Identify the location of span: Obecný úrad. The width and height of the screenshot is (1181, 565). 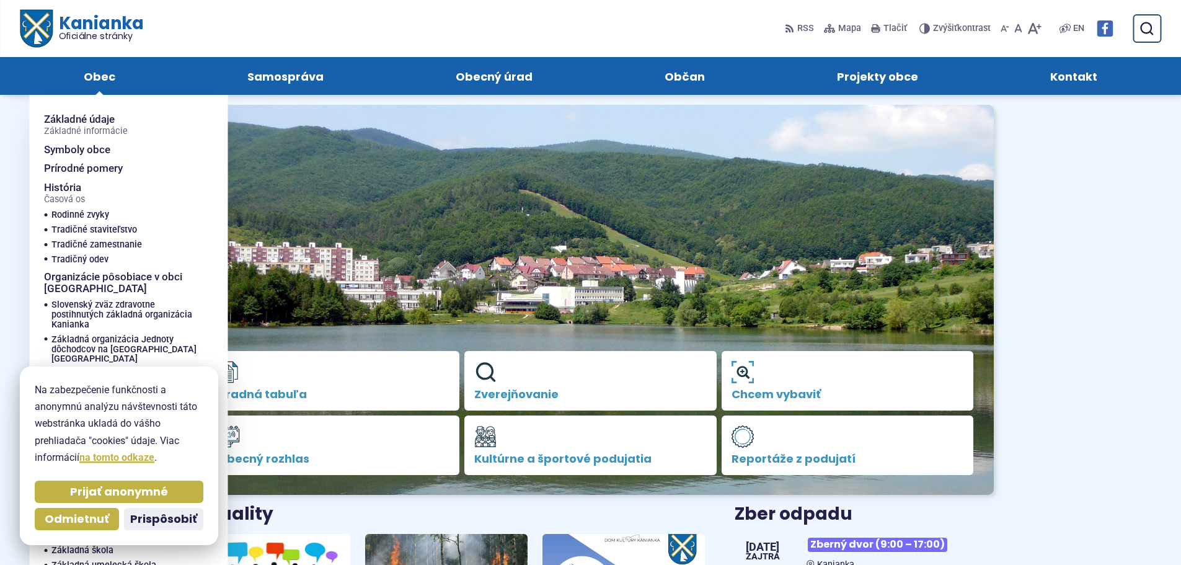
(494, 76).